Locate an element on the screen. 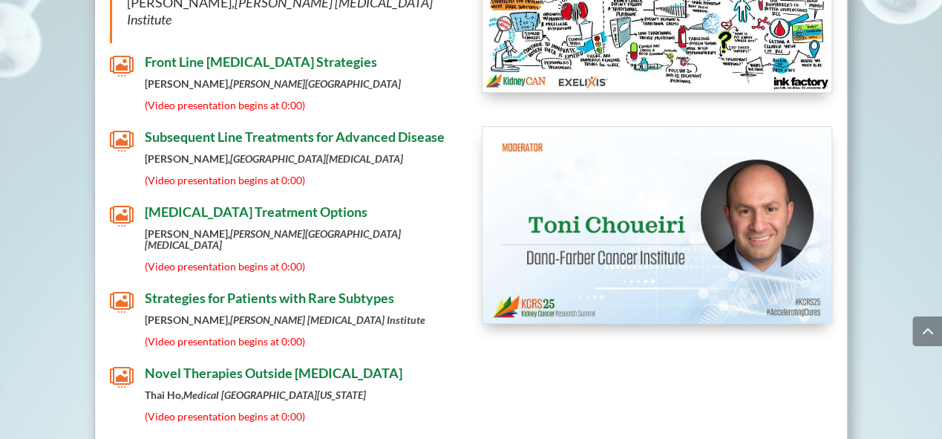  img: Choueiri is located at coordinates (657, 225).